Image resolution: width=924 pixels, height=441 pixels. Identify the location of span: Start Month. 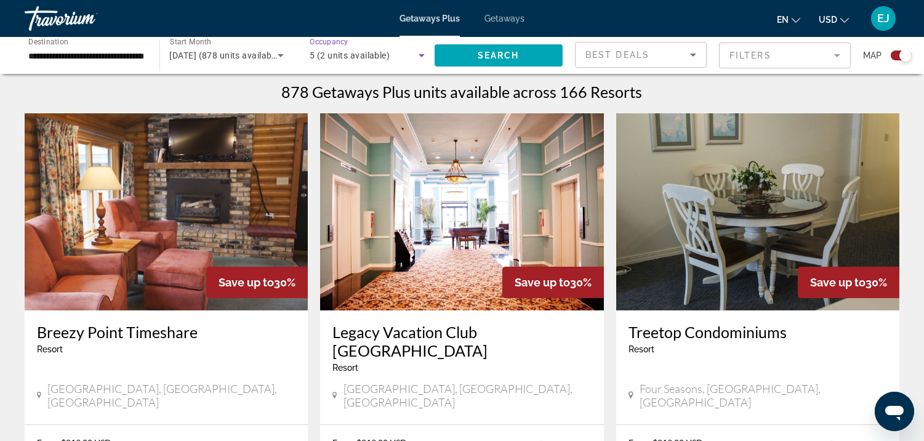
(190, 42).